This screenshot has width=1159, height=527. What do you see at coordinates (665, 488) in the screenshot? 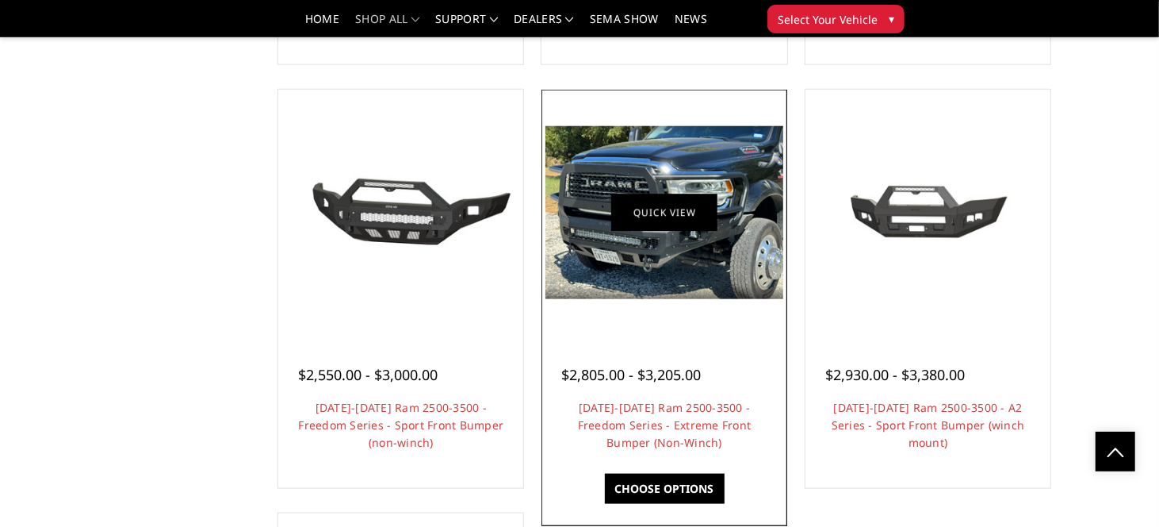
I see `a: Choose Options` at bounding box center [665, 488].